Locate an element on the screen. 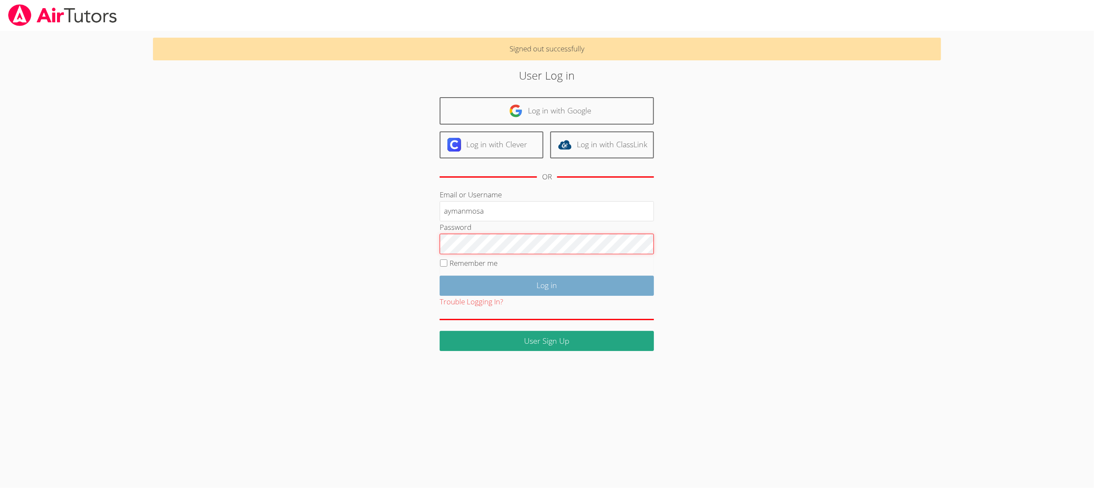  h2: User Log in is located at coordinates (547, 75).